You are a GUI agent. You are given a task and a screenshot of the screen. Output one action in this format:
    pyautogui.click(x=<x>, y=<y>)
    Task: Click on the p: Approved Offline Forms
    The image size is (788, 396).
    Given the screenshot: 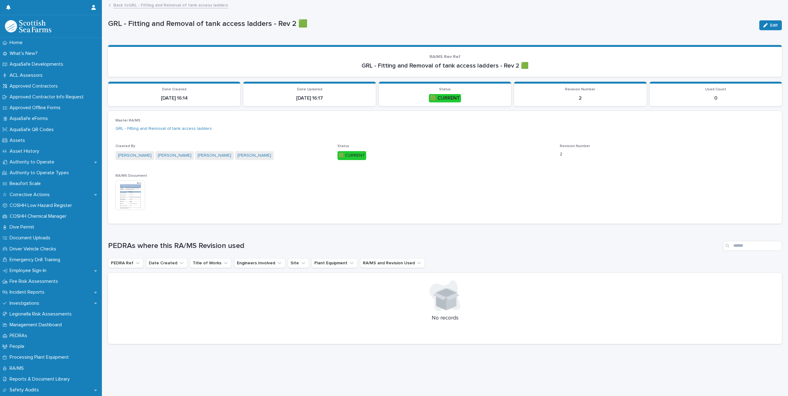 What is the action you would take?
    pyautogui.click(x=36, y=108)
    